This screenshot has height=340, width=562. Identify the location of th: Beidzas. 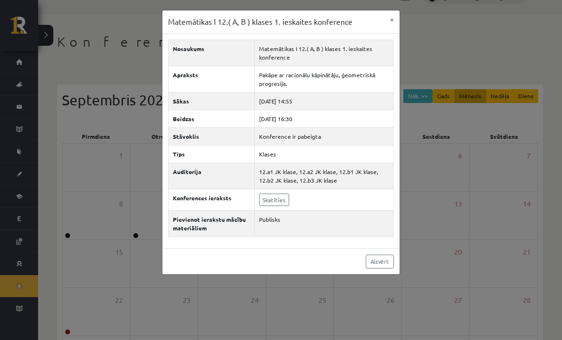
(212, 118).